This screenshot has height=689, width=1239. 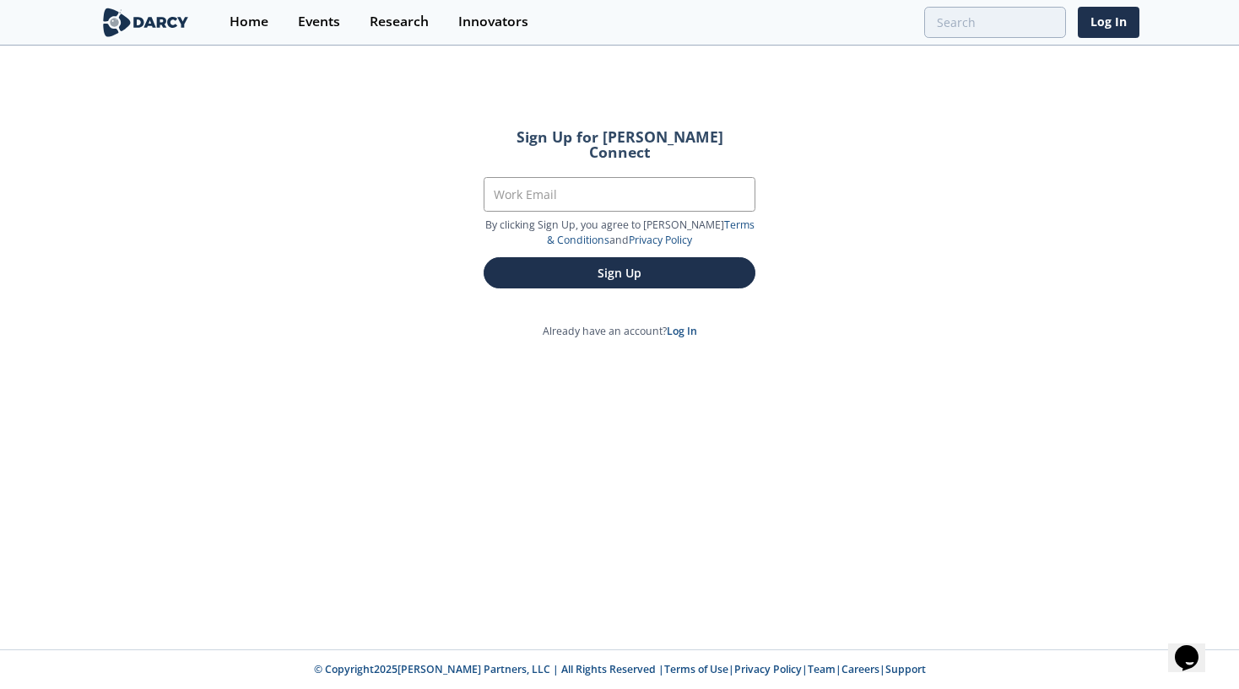 I want to click on div: Events, so click(x=319, y=22).